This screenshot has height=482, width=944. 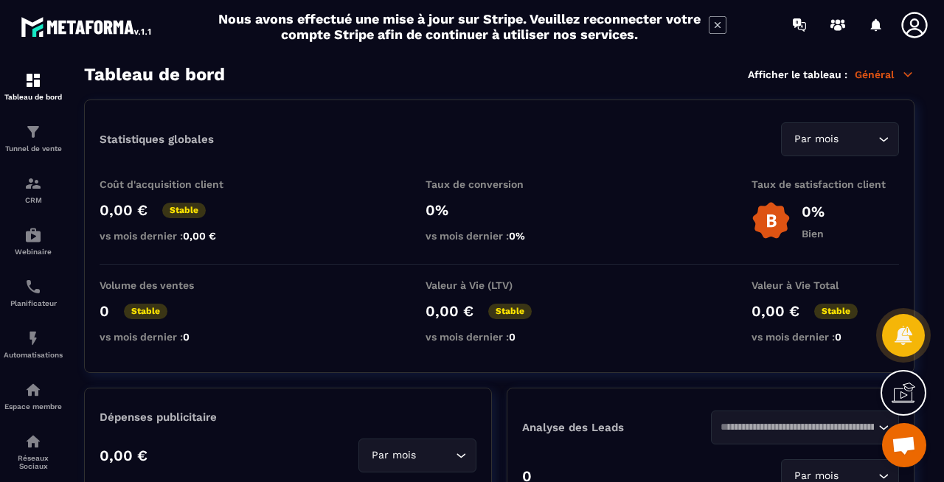 What do you see at coordinates (499, 184) in the screenshot?
I see `p: Taux de conversion` at bounding box center [499, 184].